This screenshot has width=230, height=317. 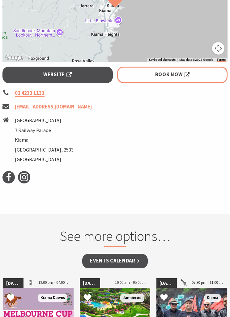 I want to click on button: Keyboard shortcuts, so click(x=163, y=60).